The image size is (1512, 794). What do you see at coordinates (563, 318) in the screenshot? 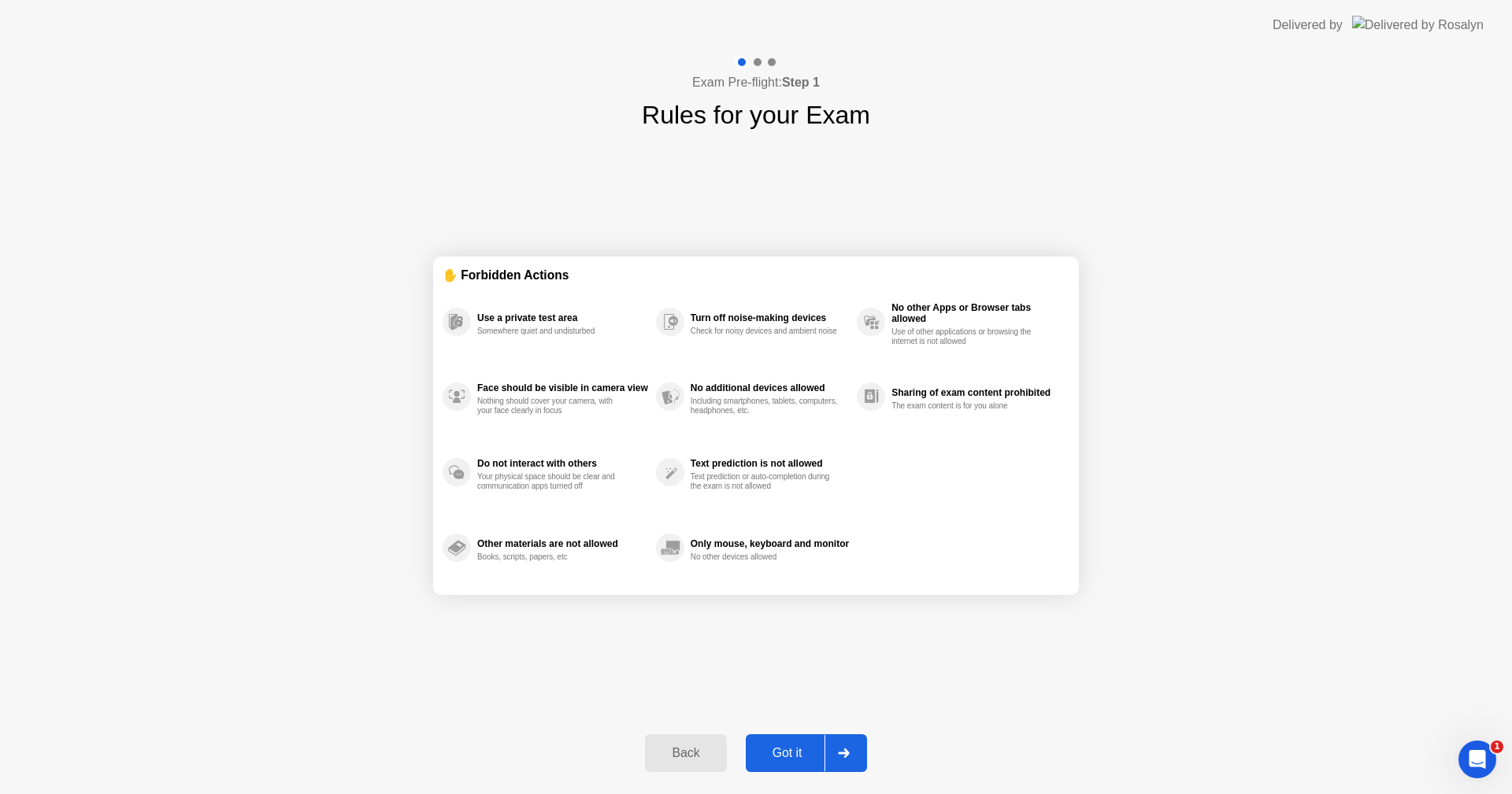
I see `div: Use a private test area` at bounding box center [563, 318].